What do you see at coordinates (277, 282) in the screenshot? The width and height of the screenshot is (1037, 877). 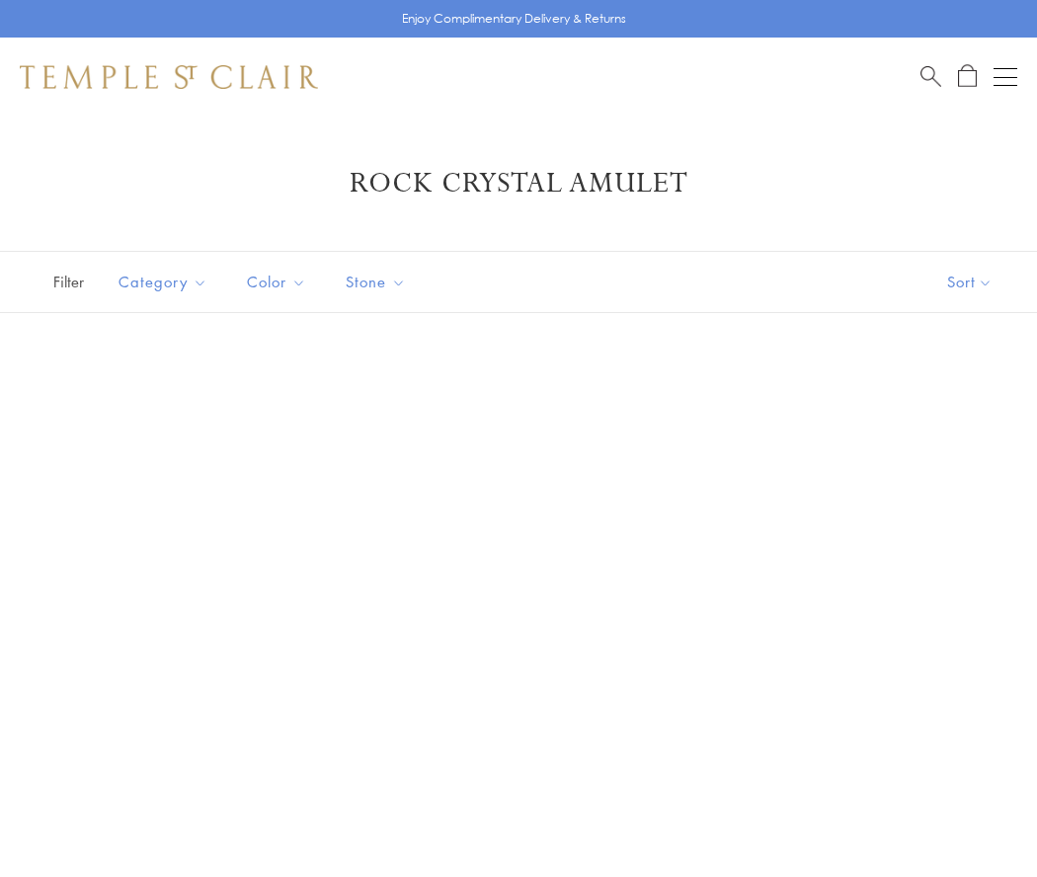 I see `button: Color` at bounding box center [277, 282].